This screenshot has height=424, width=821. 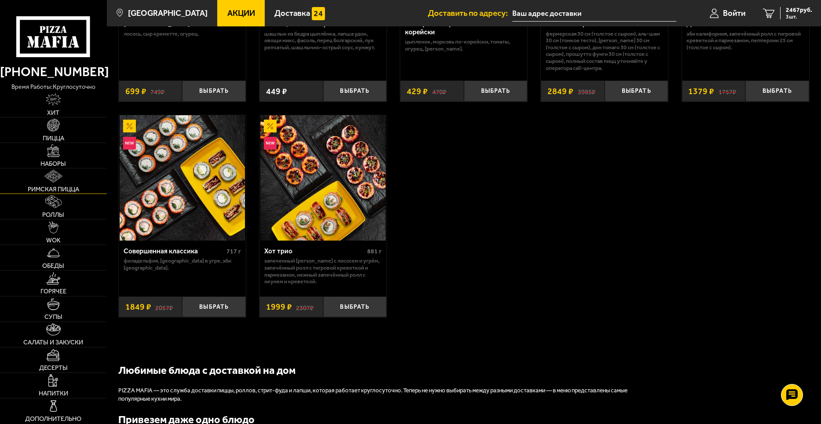 What do you see at coordinates (323, 178) in the screenshot?
I see `img: Хот трио` at bounding box center [323, 178].